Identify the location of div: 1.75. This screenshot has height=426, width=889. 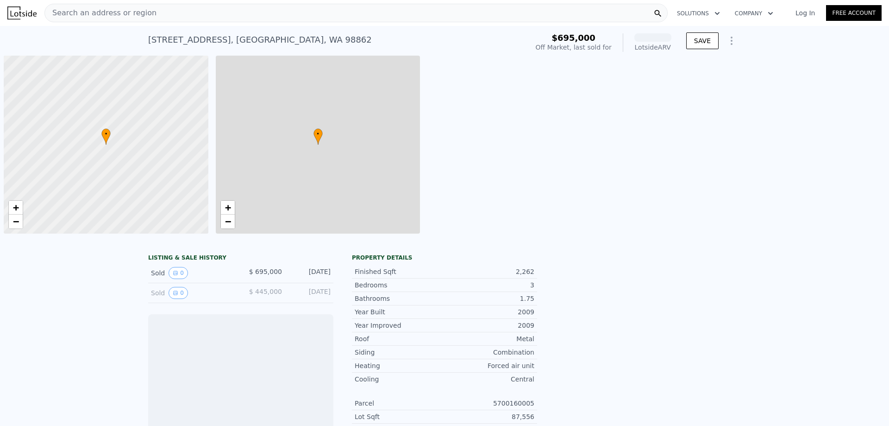
(489, 298).